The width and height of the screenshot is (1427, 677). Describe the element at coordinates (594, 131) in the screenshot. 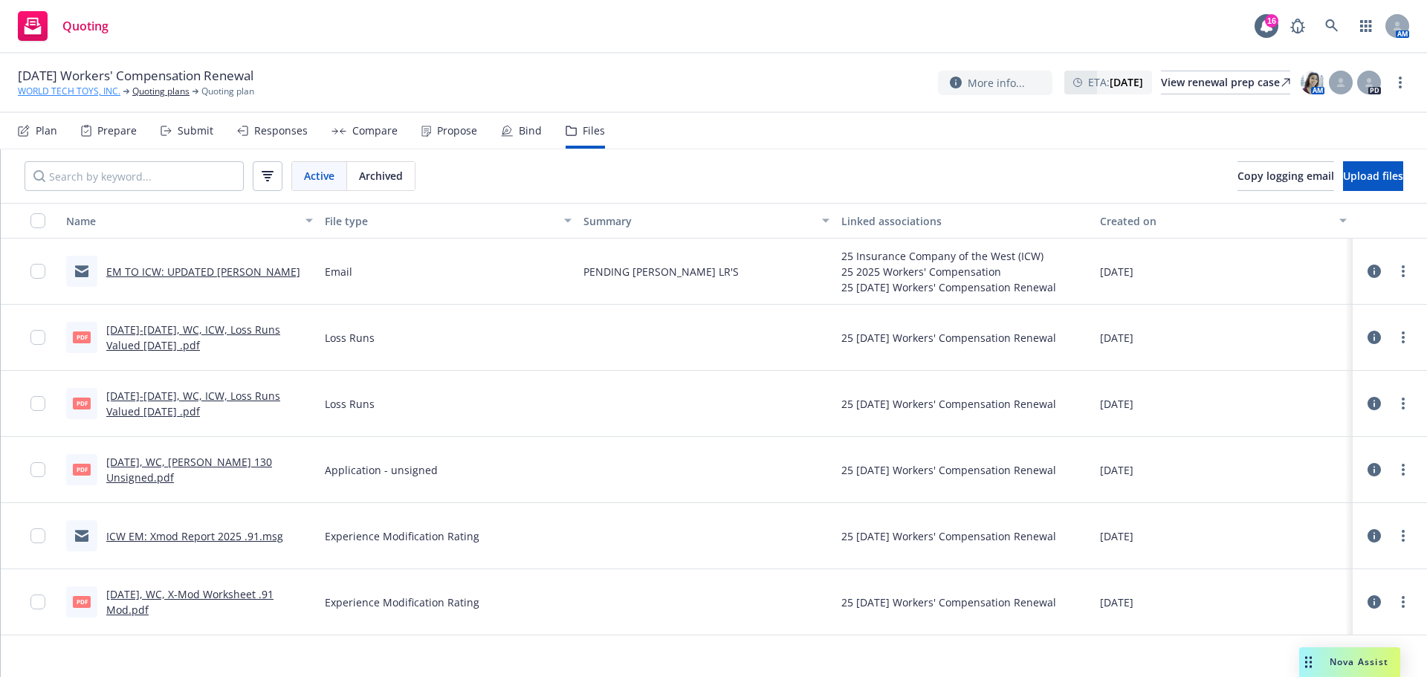

I see `div: Files` at that location.